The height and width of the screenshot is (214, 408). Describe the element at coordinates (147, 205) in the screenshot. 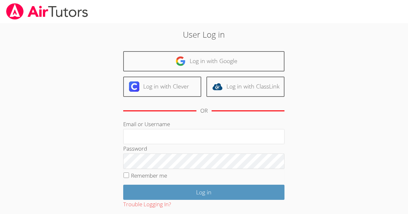

I see `button: Trouble Logging In?` at that location.